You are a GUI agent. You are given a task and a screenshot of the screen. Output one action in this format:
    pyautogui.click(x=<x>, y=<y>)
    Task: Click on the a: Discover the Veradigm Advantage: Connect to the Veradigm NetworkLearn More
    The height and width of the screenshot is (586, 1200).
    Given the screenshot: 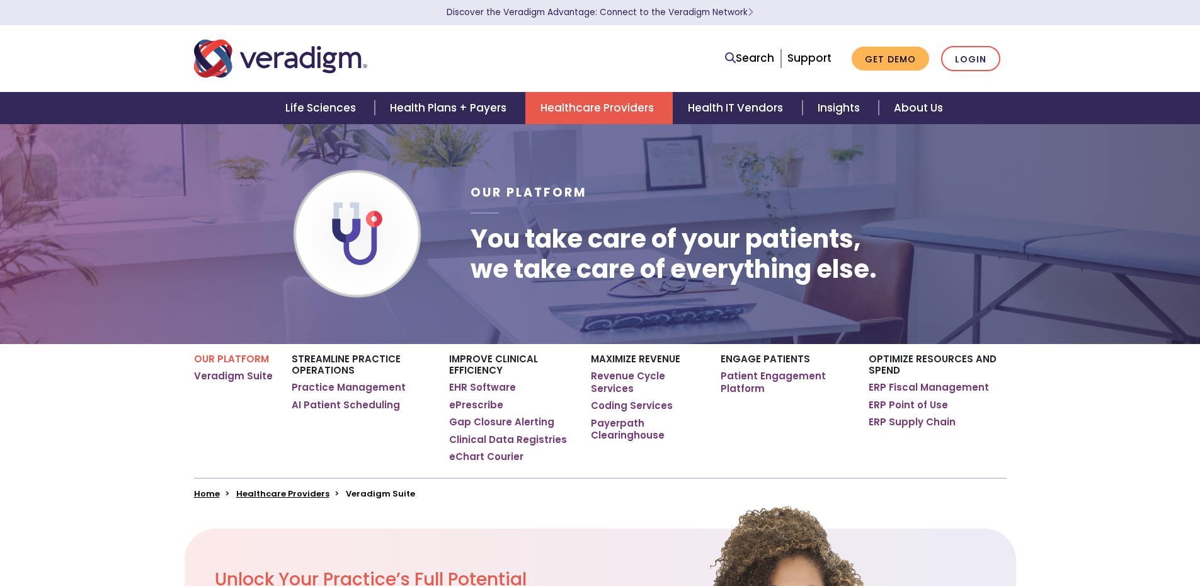 What is the action you would take?
    pyautogui.click(x=600, y=12)
    